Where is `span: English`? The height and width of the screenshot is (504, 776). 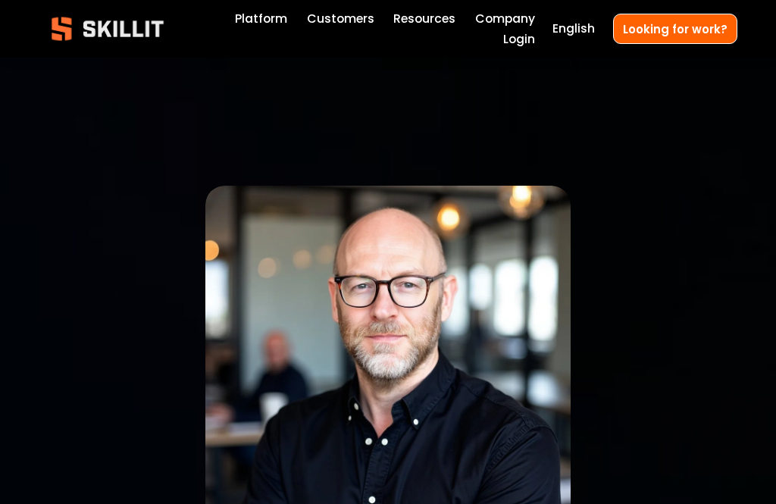 span: English is located at coordinates (573, 29).